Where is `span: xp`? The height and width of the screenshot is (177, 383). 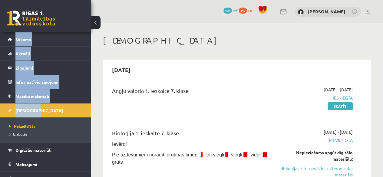 span: xp is located at coordinates (250, 10).